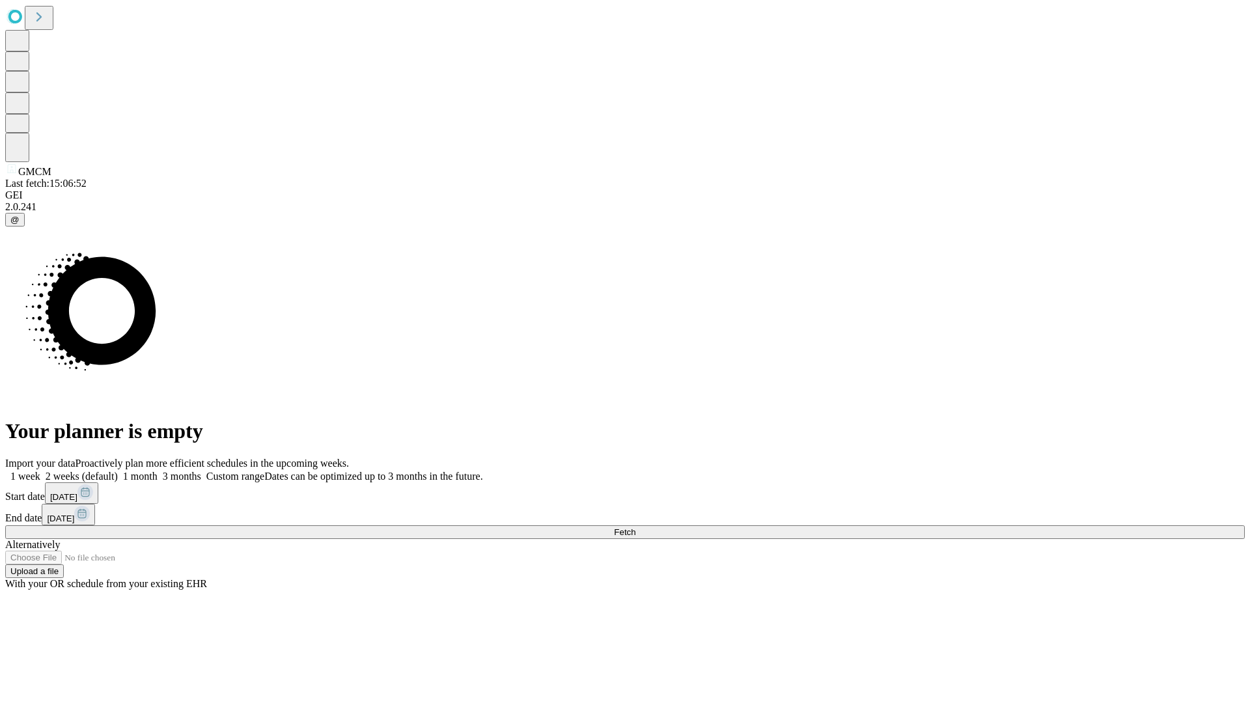 The width and height of the screenshot is (1250, 703). Describe the element at coordinates (625, 532) in the screenshot. I see `button: Fetch` at that location.